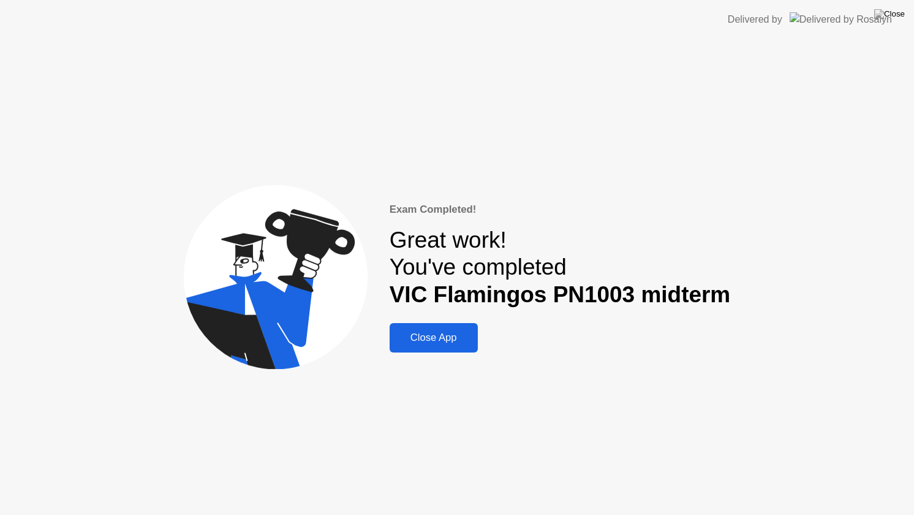  I want to click on b: VIC Flamingos PN1003 midterm, so click(560, 294).